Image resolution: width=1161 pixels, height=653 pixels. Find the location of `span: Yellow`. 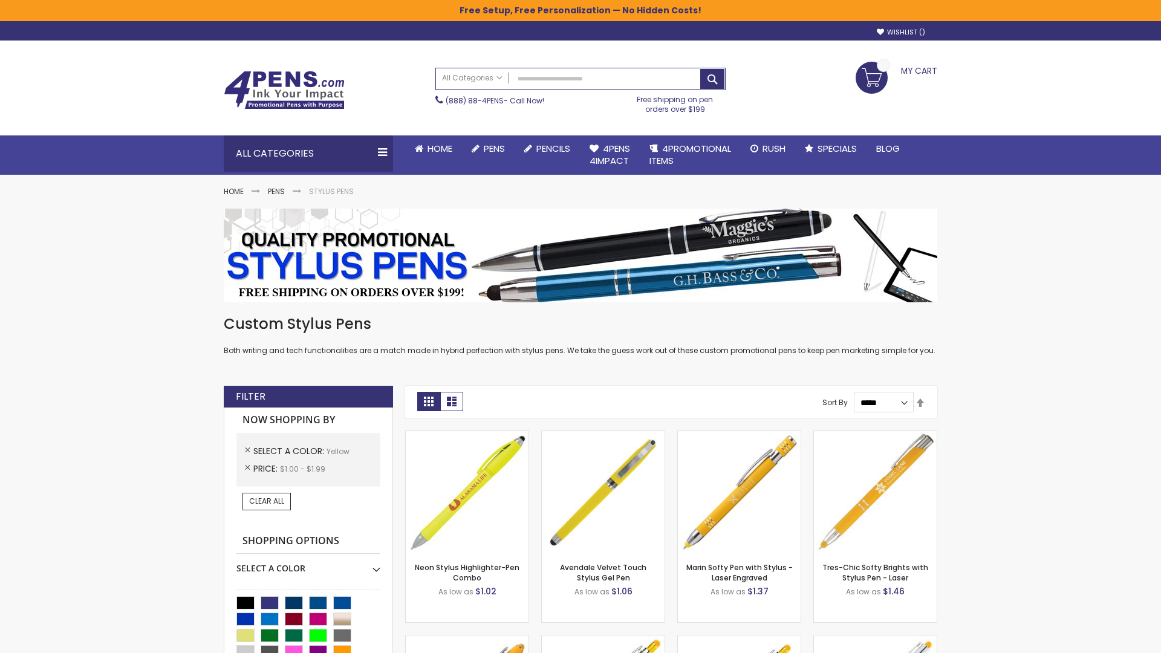

span: Yellow is located at coordinates (338, 451).